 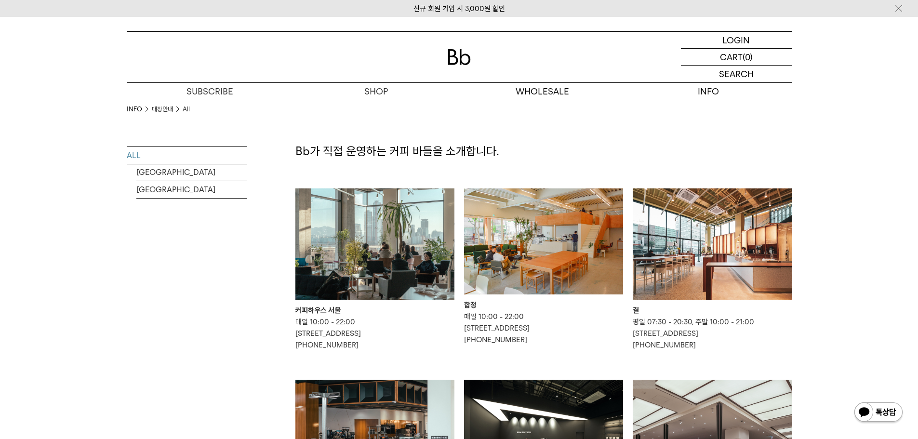 What do you see at coordinates (713, 311) in the screenshot?
I see `div: 결` at bounding box center [713, 311].